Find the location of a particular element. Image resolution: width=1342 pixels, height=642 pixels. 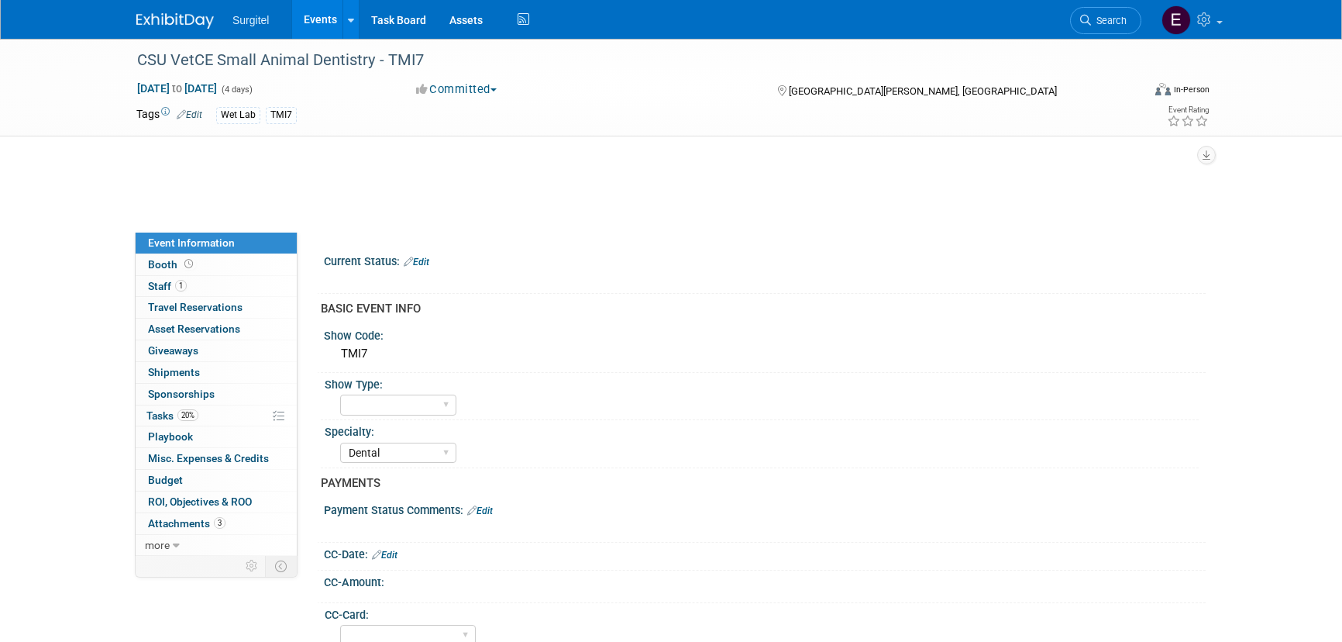

div: Show Type: is located at coordinates (762, 382).